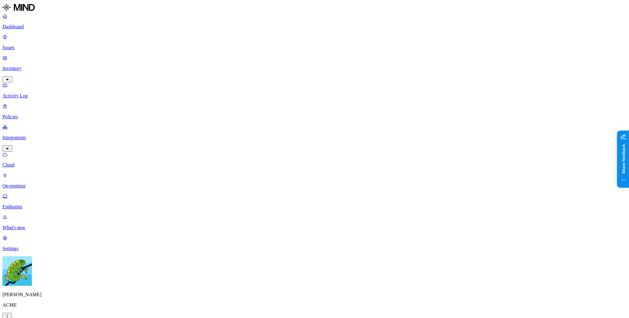  I want to click on p: Integrations, so click(315, 138).